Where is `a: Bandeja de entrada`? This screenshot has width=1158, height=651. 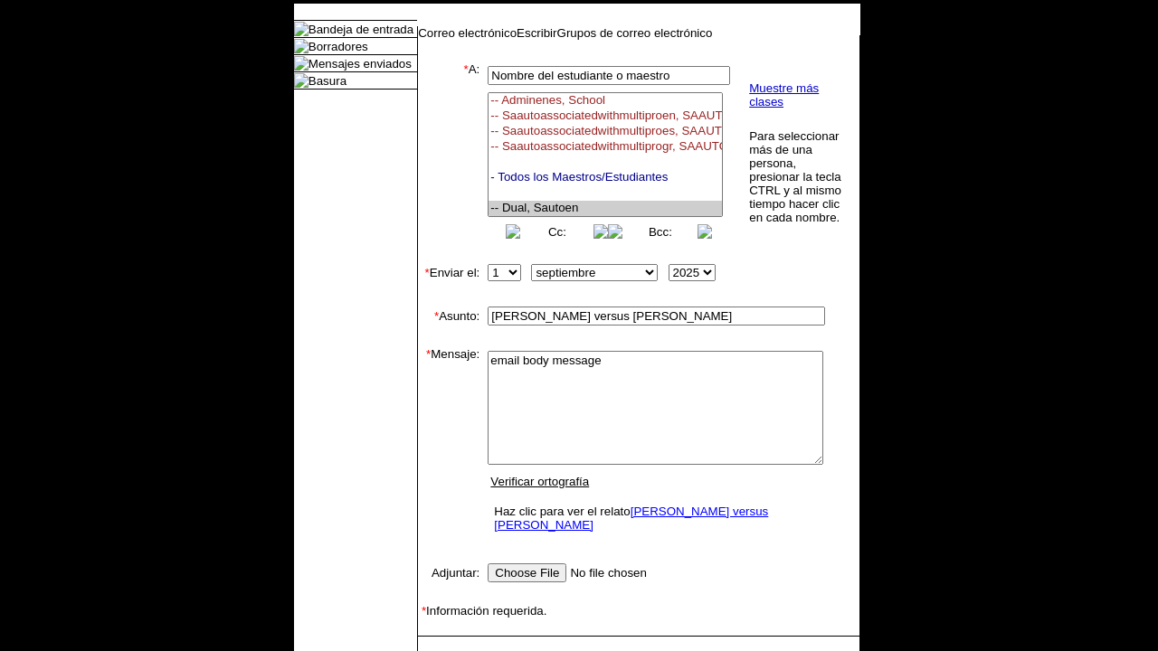 a: Bandeja de entrada is located at coordinates (361, 29).